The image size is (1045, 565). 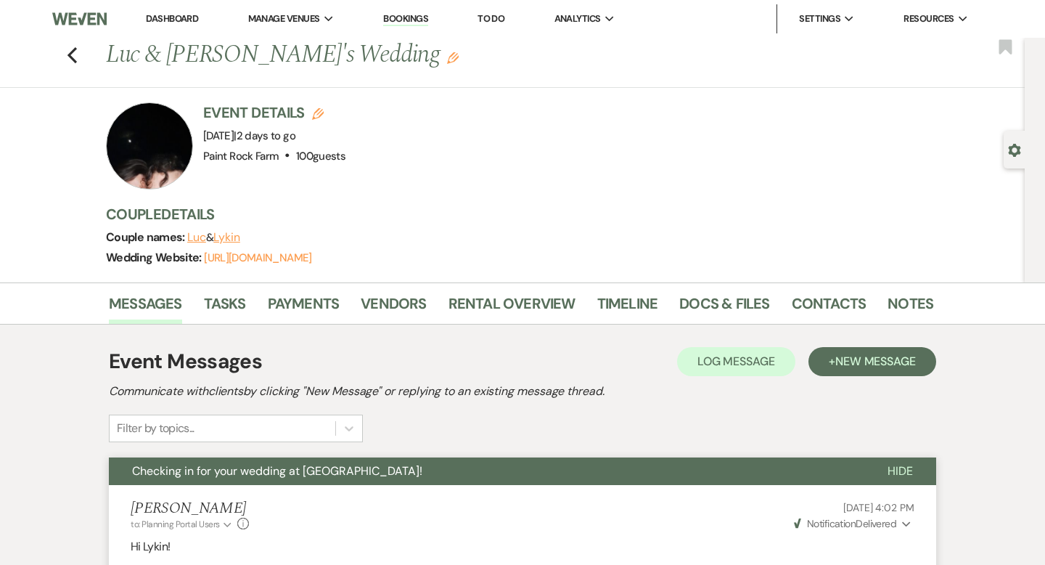 What do you see at coordinates (175, 524) in the screenshot?
I see `span: to: Planning Portal Users` at bounding box center [175, 524].